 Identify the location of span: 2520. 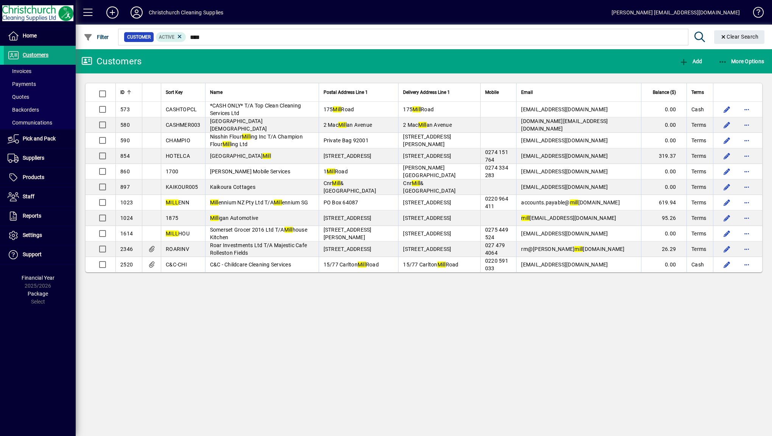
(126, 265).